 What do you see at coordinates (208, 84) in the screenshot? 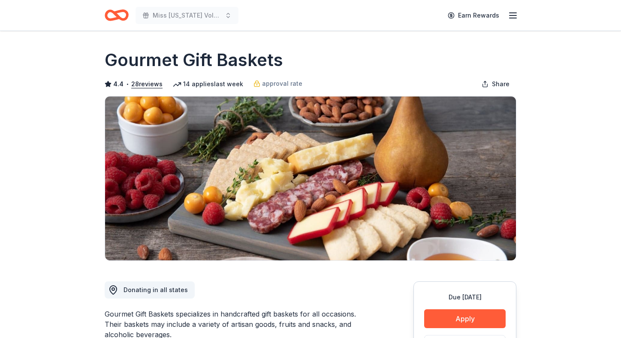
I see `div: 14 applies last week` at bounding box center [208, 84].